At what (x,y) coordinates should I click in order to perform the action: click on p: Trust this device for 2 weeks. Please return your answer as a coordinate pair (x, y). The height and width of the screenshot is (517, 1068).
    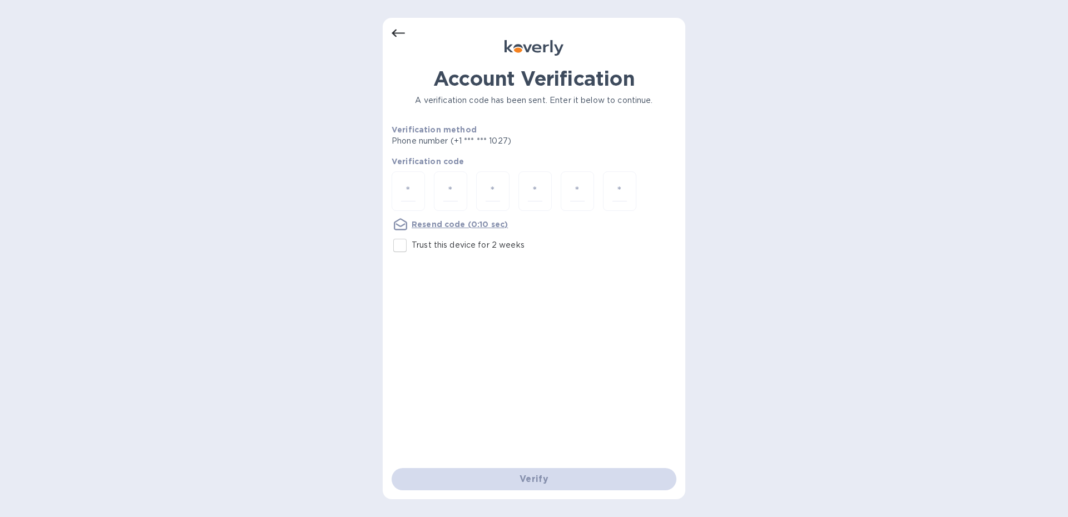
    Looking at the image, I should click on (468, 245).